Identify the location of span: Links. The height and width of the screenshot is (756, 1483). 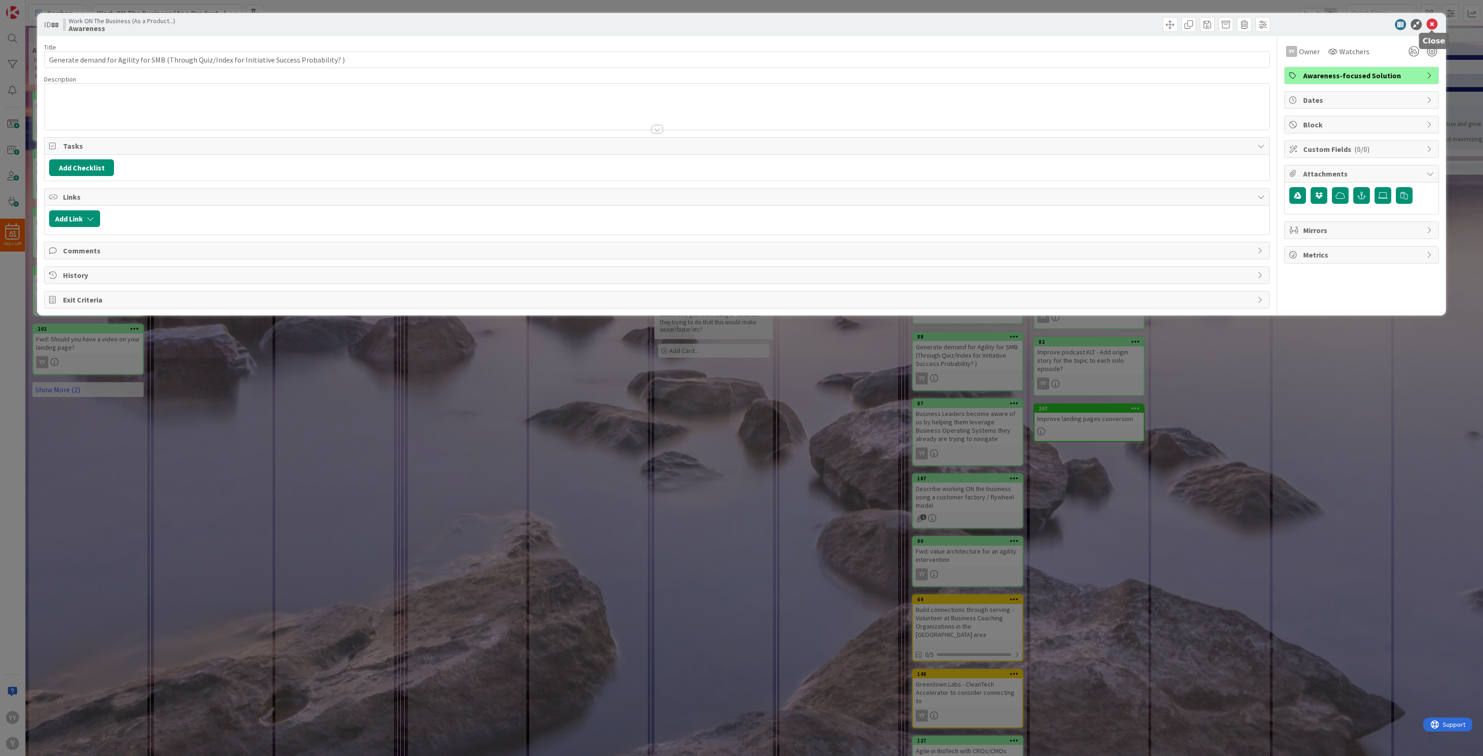
(657, 197).